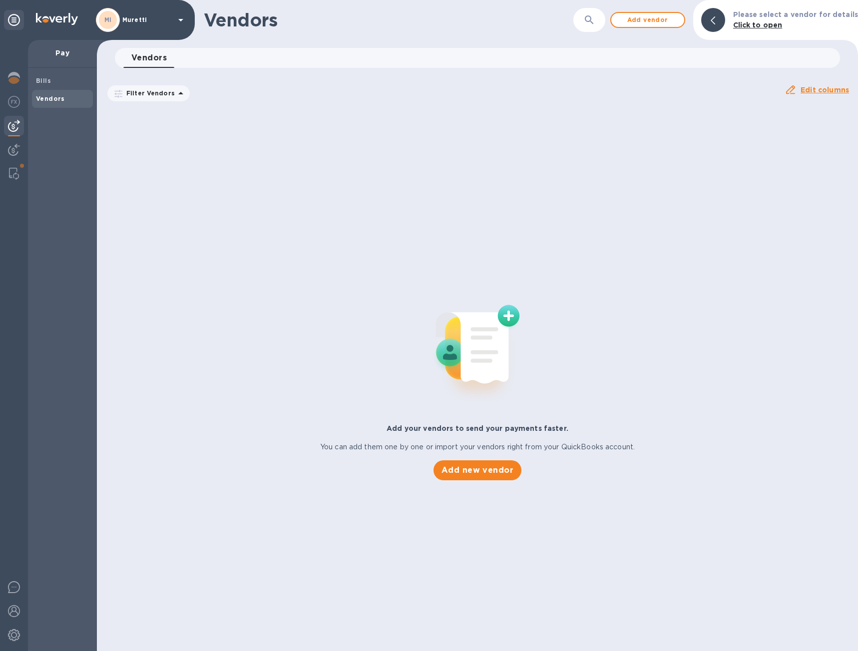 The image size is (858, 651). I want to click on p: Filter Vendors, so click(148, 93).